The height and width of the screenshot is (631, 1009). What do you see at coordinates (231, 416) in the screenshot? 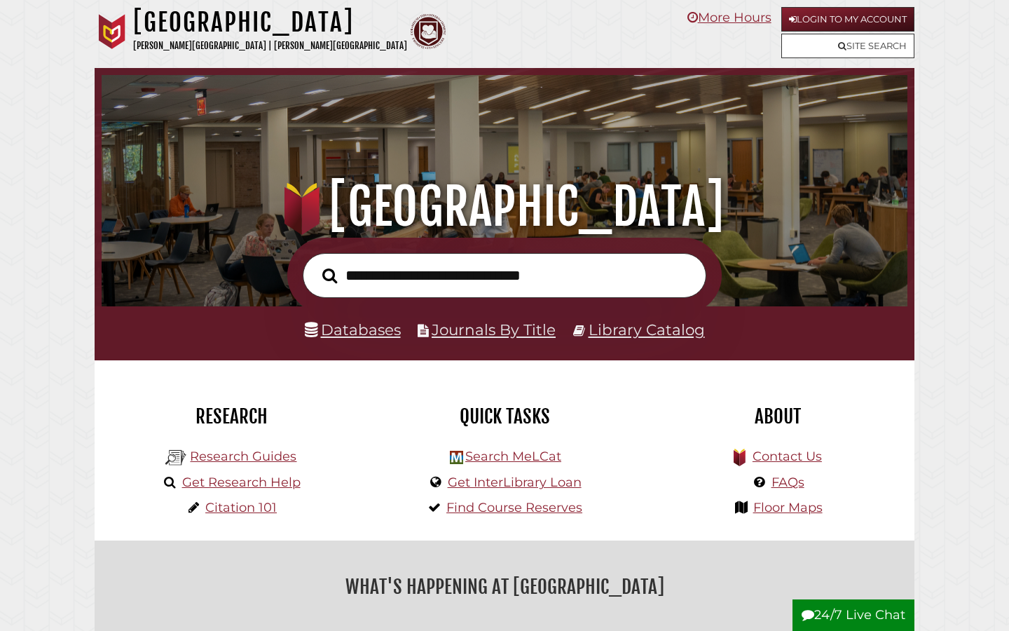
I see `h2: Research` at bounding box center [231, 416].